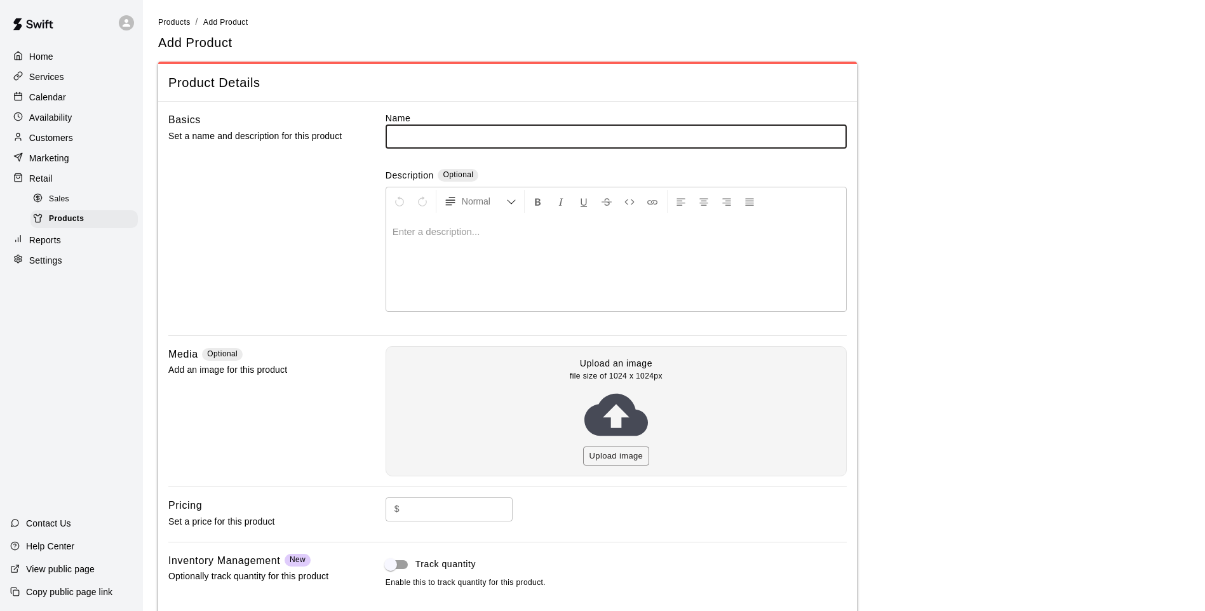  Describe the element at coordinates (84, 199) in the screenshot. I see `div: Sales` at that location.